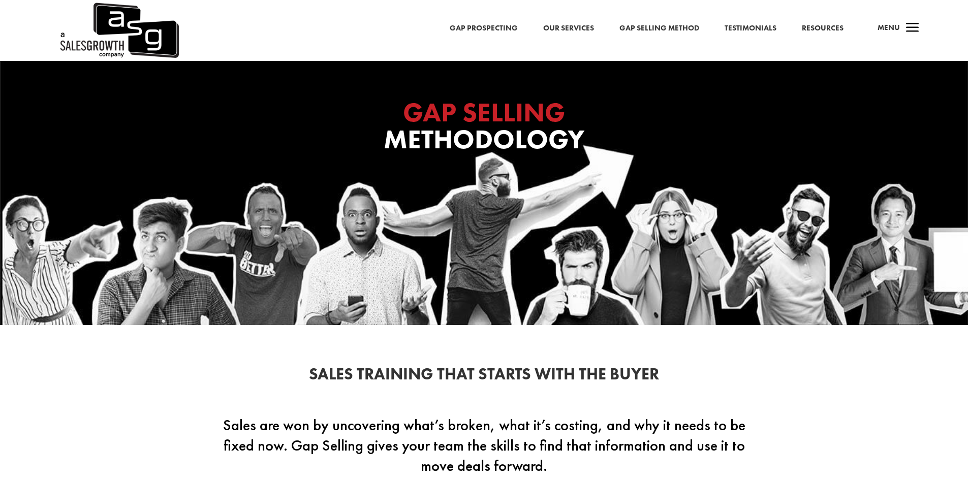 The image size is (968, 480). What do you see at coordinates (484, 377) in the screenshot?
I see `h2: Sales Training That Starts With the Buyer` at bounding box center [484, 377].